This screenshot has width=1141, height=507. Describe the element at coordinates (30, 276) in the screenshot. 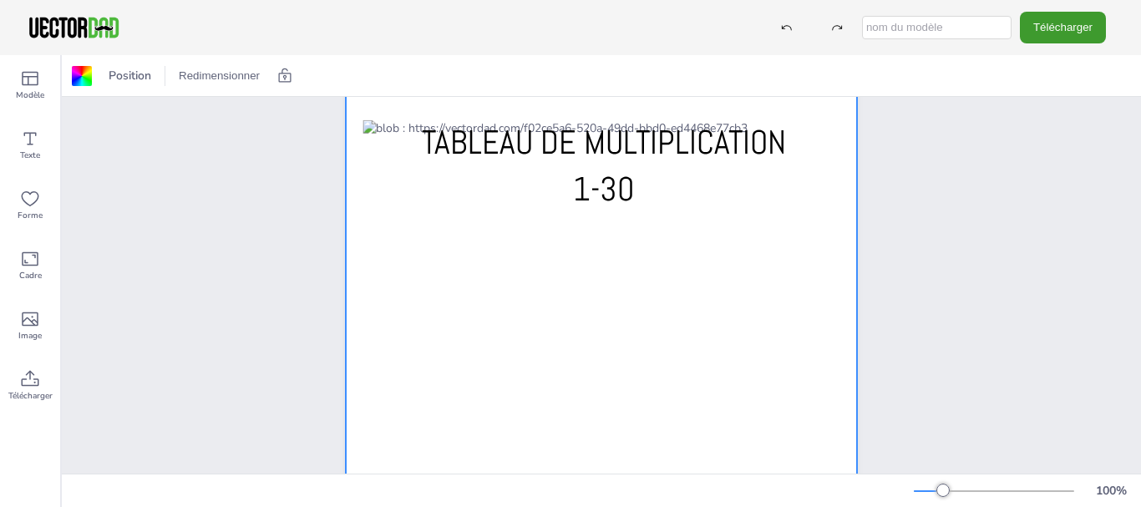

I see `font: Cadre` at that location.